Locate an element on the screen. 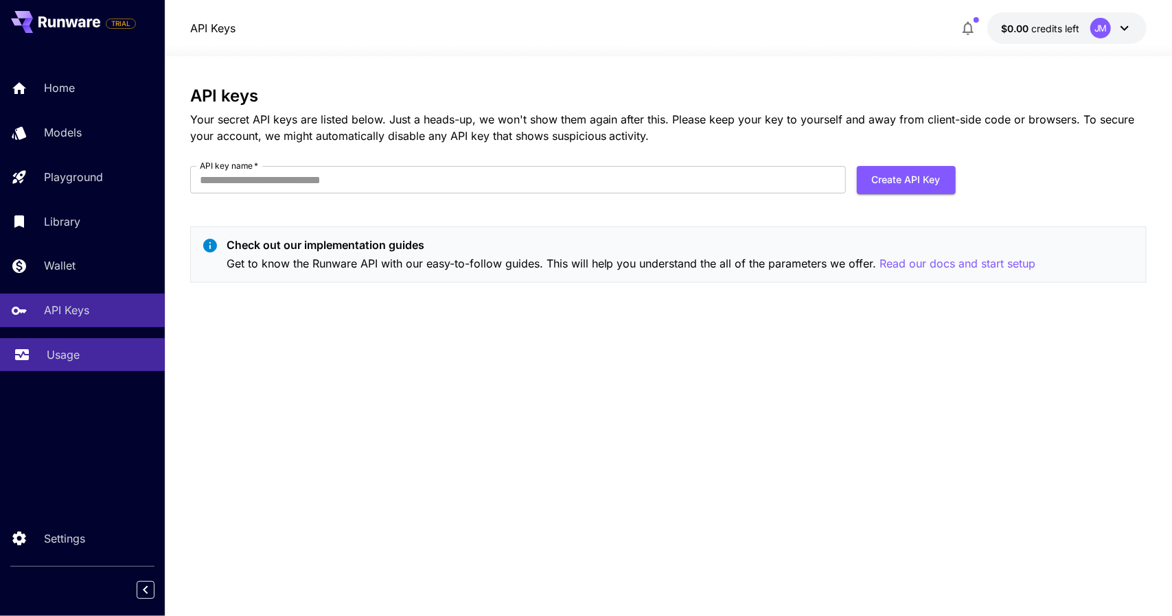 The height and width of the screenshot is (616, 1172). span: TRIAL is located at coordinates (121, 23).